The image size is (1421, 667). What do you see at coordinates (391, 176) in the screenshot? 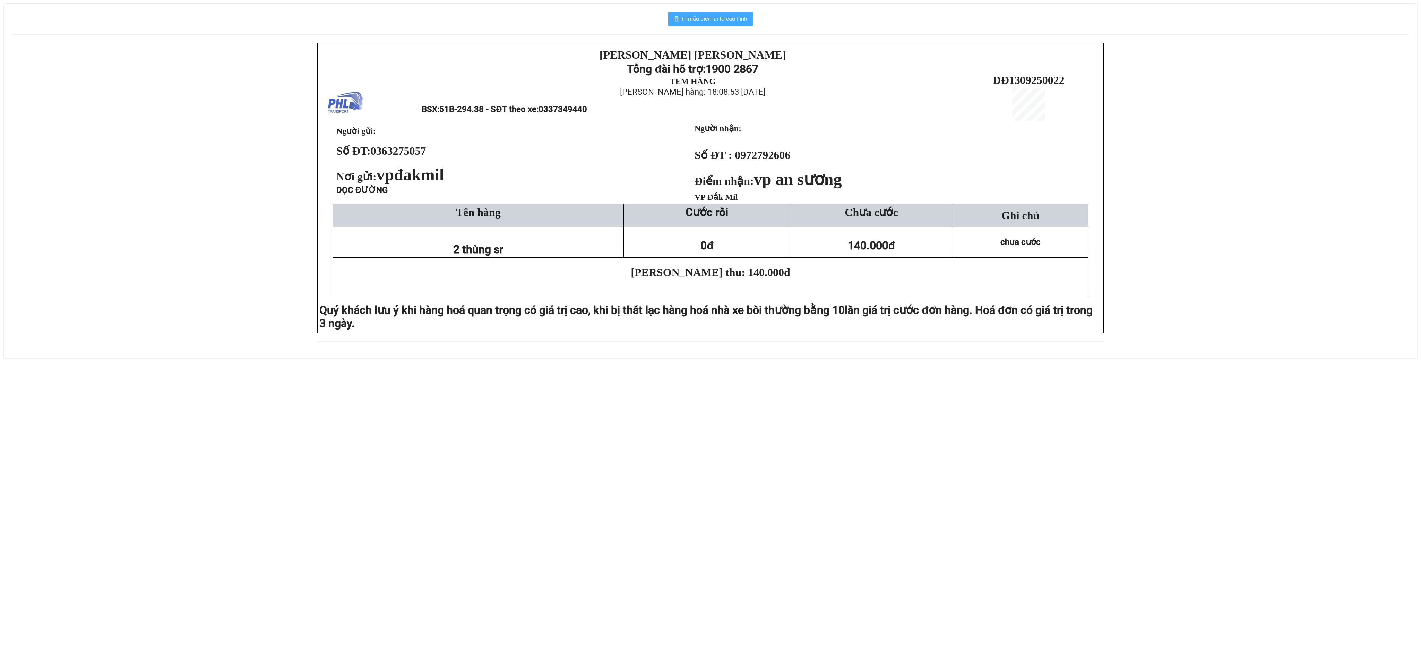
I see `span: Nơi gửi:` at bounding box center [391, 176].